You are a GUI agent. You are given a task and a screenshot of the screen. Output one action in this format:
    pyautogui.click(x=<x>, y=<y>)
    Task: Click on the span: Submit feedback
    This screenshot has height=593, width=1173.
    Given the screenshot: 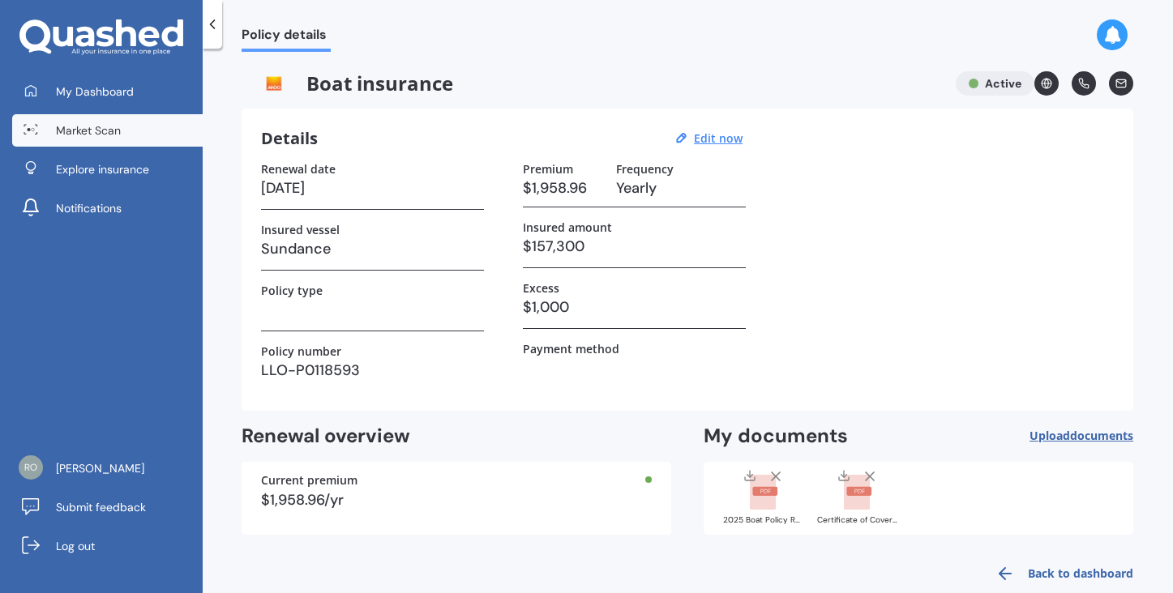 What is the action you would take?
    pyautogui.click(x=101, y=508)
    